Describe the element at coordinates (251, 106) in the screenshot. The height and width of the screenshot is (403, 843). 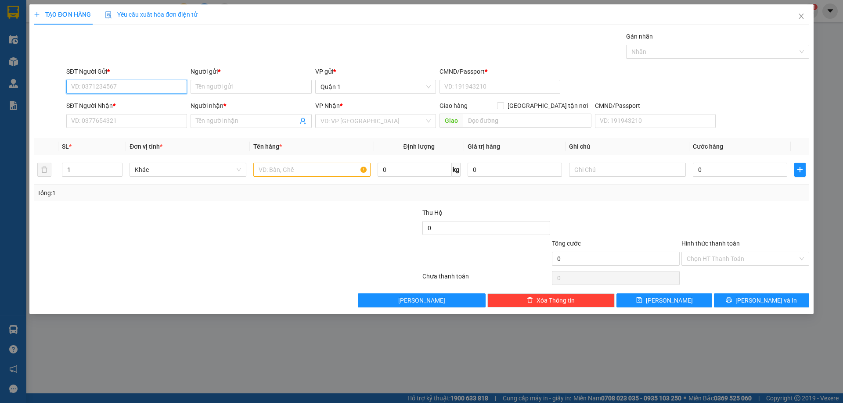
I see `div: Người nhận` at that location.